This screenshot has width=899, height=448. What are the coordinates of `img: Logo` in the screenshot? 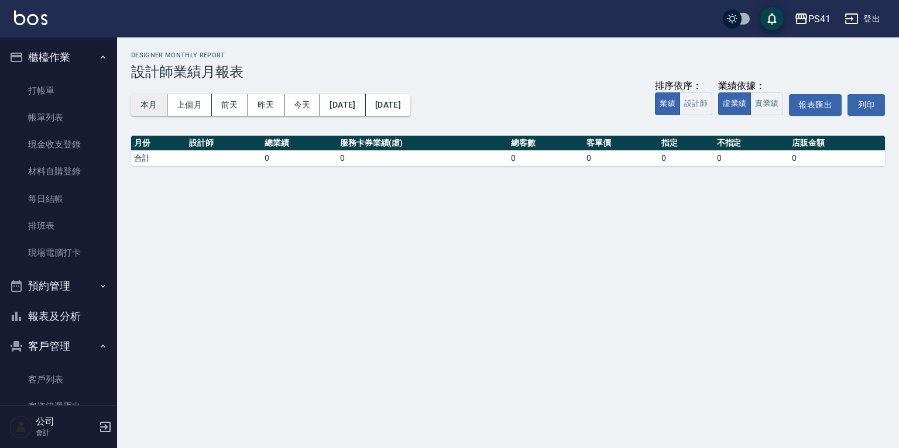 It's located at (30, 18).